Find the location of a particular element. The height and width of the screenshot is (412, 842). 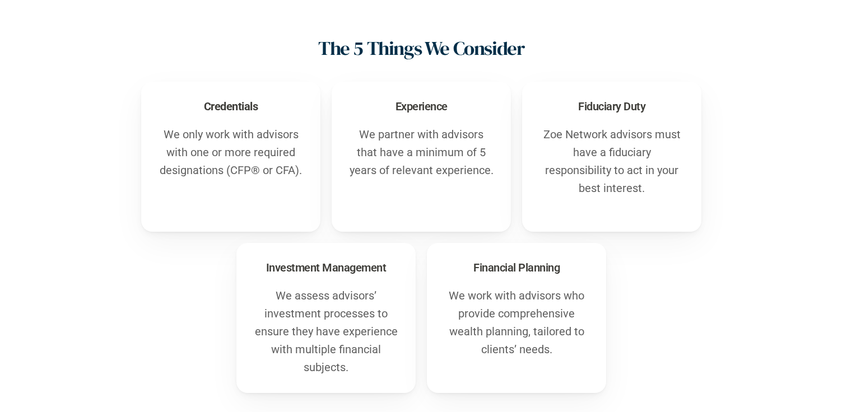

p: We assess advisors’ investment processes to ensure they have experience with multiple financial s... is located at coordinates (326, 332).